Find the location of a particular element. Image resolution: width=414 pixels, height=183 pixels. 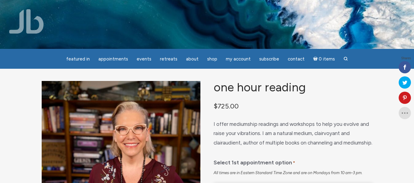

a: Appointments is located at coordinates (113, 59).